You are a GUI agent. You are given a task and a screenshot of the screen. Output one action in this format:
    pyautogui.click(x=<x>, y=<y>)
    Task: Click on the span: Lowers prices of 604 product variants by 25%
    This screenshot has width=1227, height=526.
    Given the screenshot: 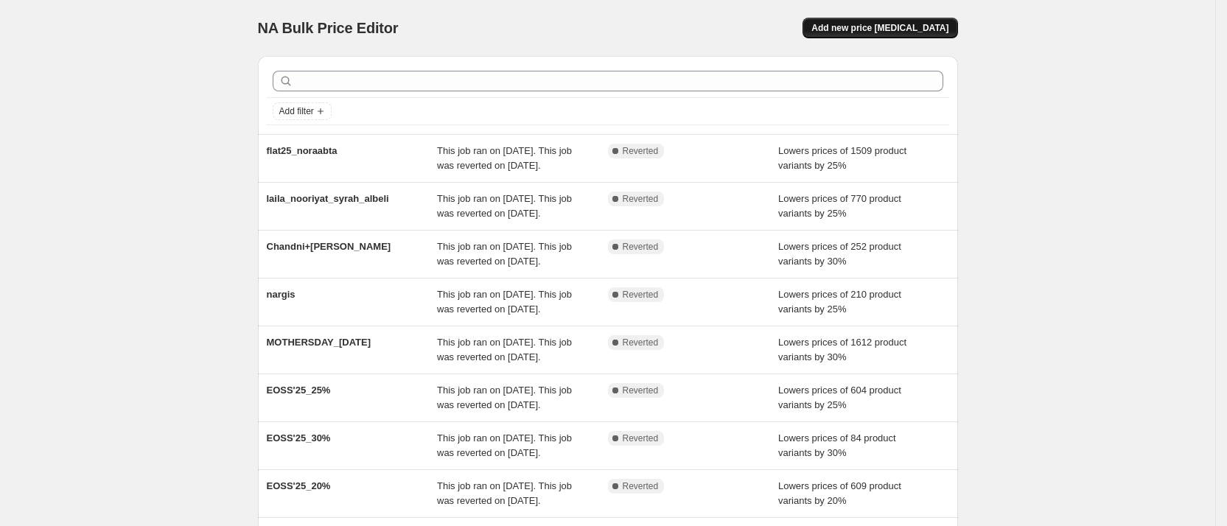 What is the action you would take?
    pyautogui.click(x=840, y=397)
    